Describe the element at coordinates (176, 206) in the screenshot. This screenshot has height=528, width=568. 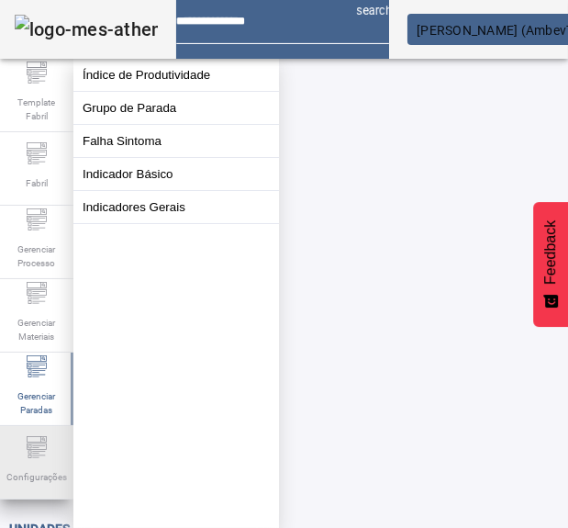
I see `button: Indicadores Gerais` at that location.